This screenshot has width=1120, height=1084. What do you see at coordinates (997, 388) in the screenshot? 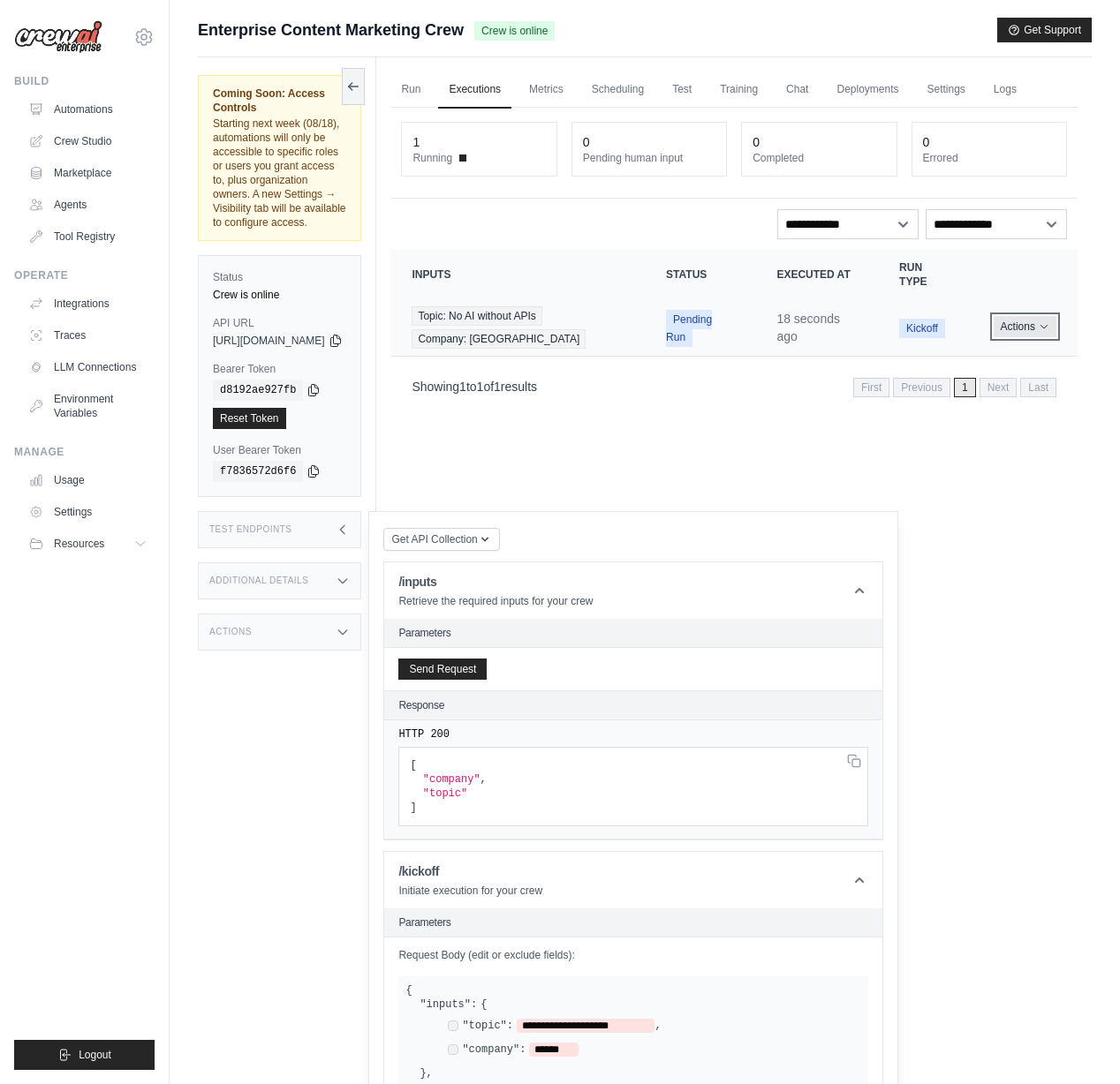
I see `span: Next` at bounding box center [997, 388].